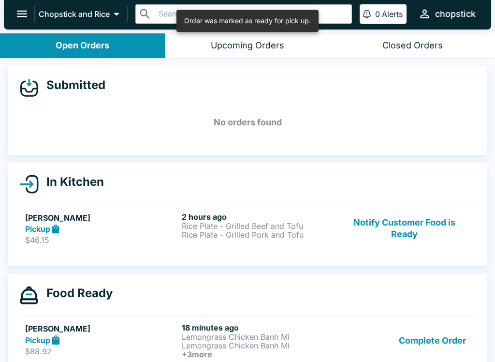 This screenshot has height=362, width=495. I want to click on p: Chopstick and Rice, so click(74, 14).